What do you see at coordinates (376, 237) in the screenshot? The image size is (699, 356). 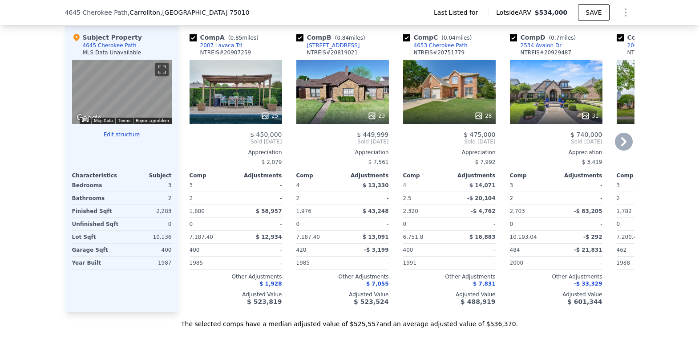 I see `span: $ 13,091` at bounding box center [376, 237].